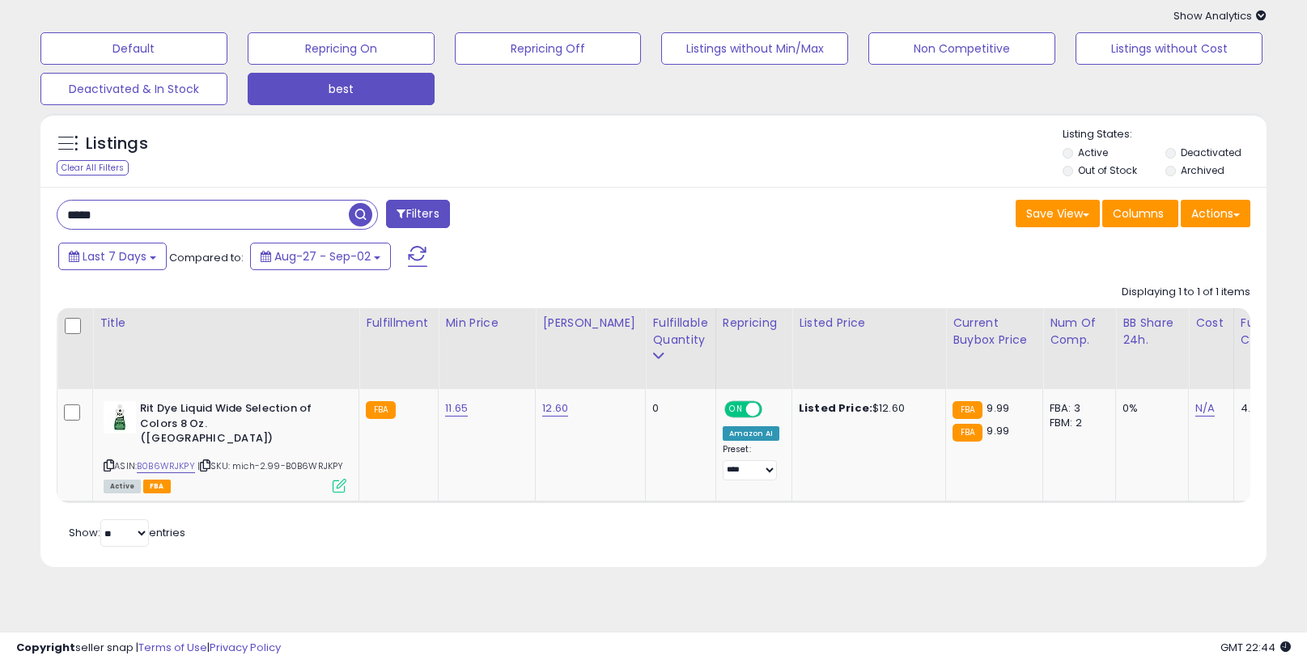 The image size is (1307, 664). I want to click on button: Listings without Min/Max, so click(754, 49).